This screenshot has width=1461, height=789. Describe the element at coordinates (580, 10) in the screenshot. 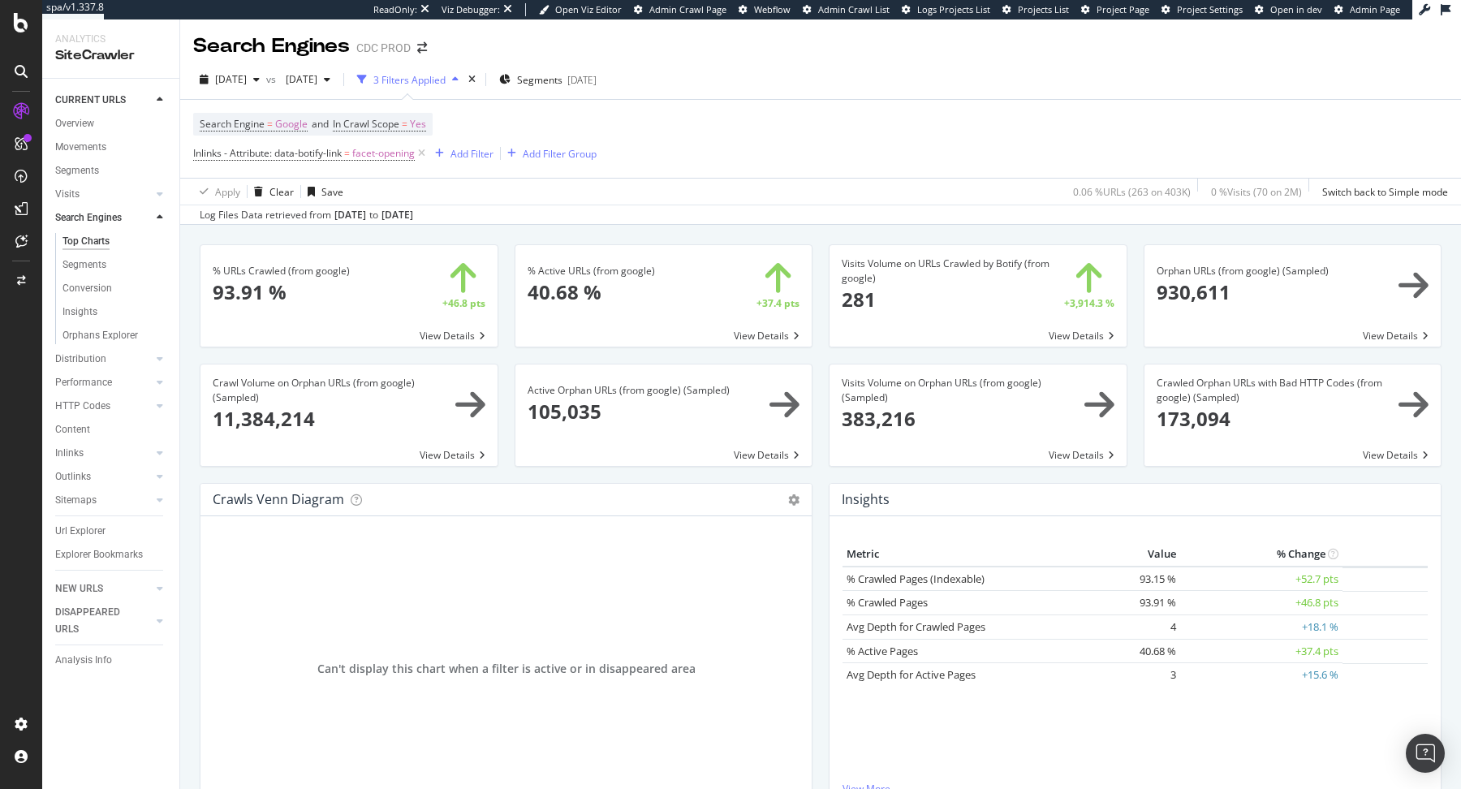

I see `a: Open Viz Editor` at that location.